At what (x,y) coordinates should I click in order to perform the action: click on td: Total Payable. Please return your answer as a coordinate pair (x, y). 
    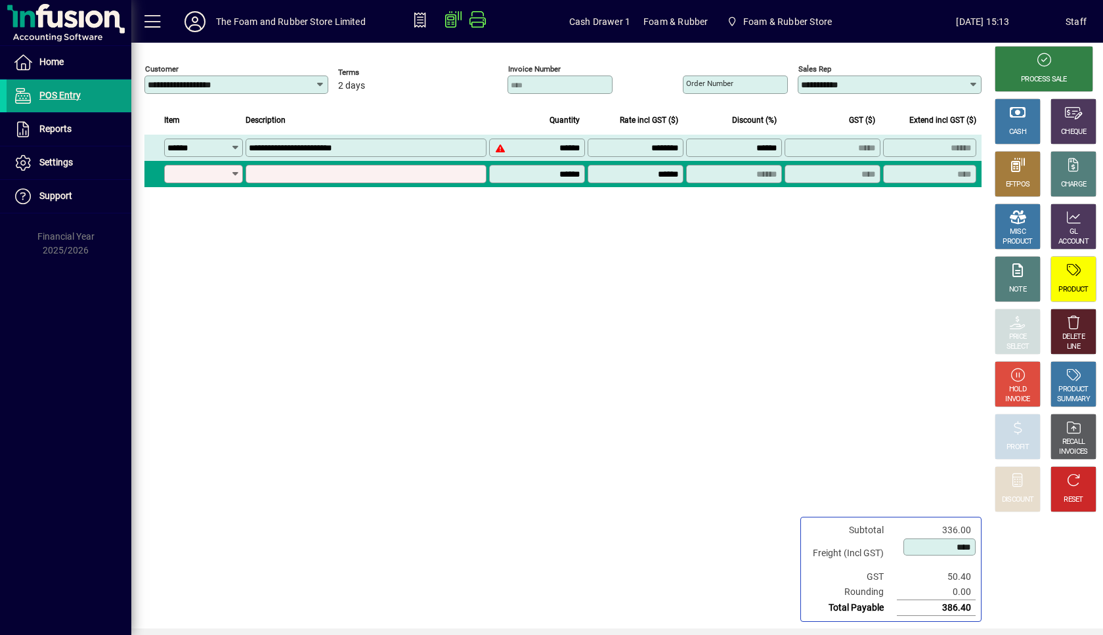
    Looking at the image, I should click on (852, 608).